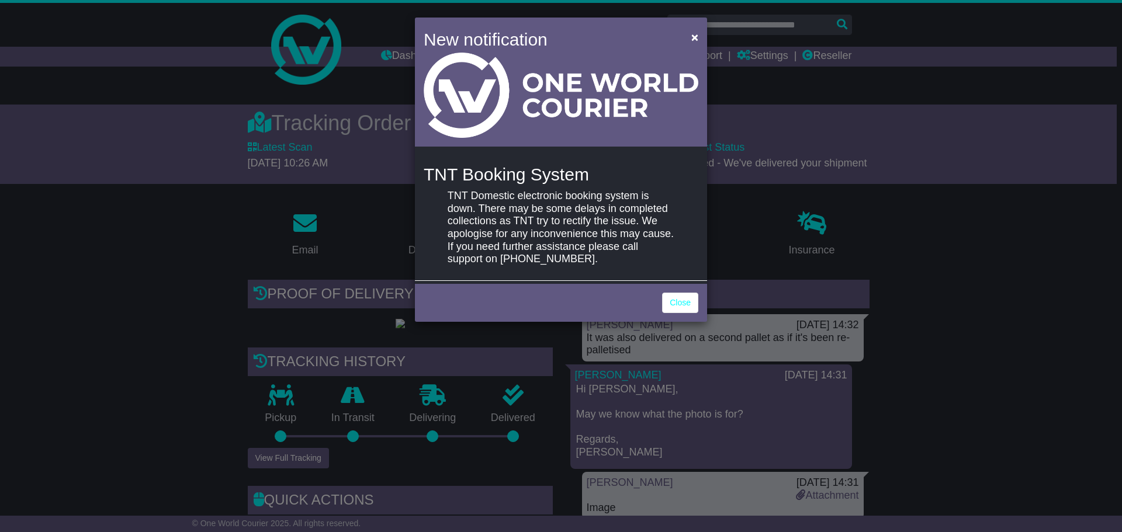 The height and width of the screenshot is (532, 1122). I want to click on h4: New notification, so click(549, 39).